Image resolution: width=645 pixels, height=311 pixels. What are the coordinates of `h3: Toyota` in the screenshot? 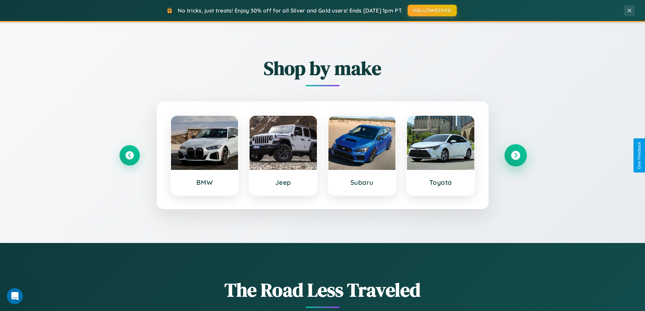 It's located at (441, 183).